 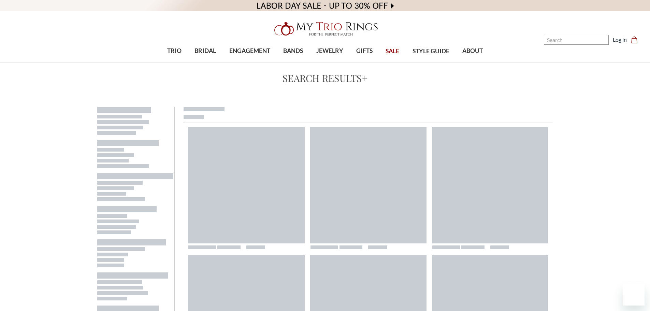 What do you see at coordinates (637, 40) in the screenshot?
I see `a: Cart with 0 items` at bounding box center [637, 40].